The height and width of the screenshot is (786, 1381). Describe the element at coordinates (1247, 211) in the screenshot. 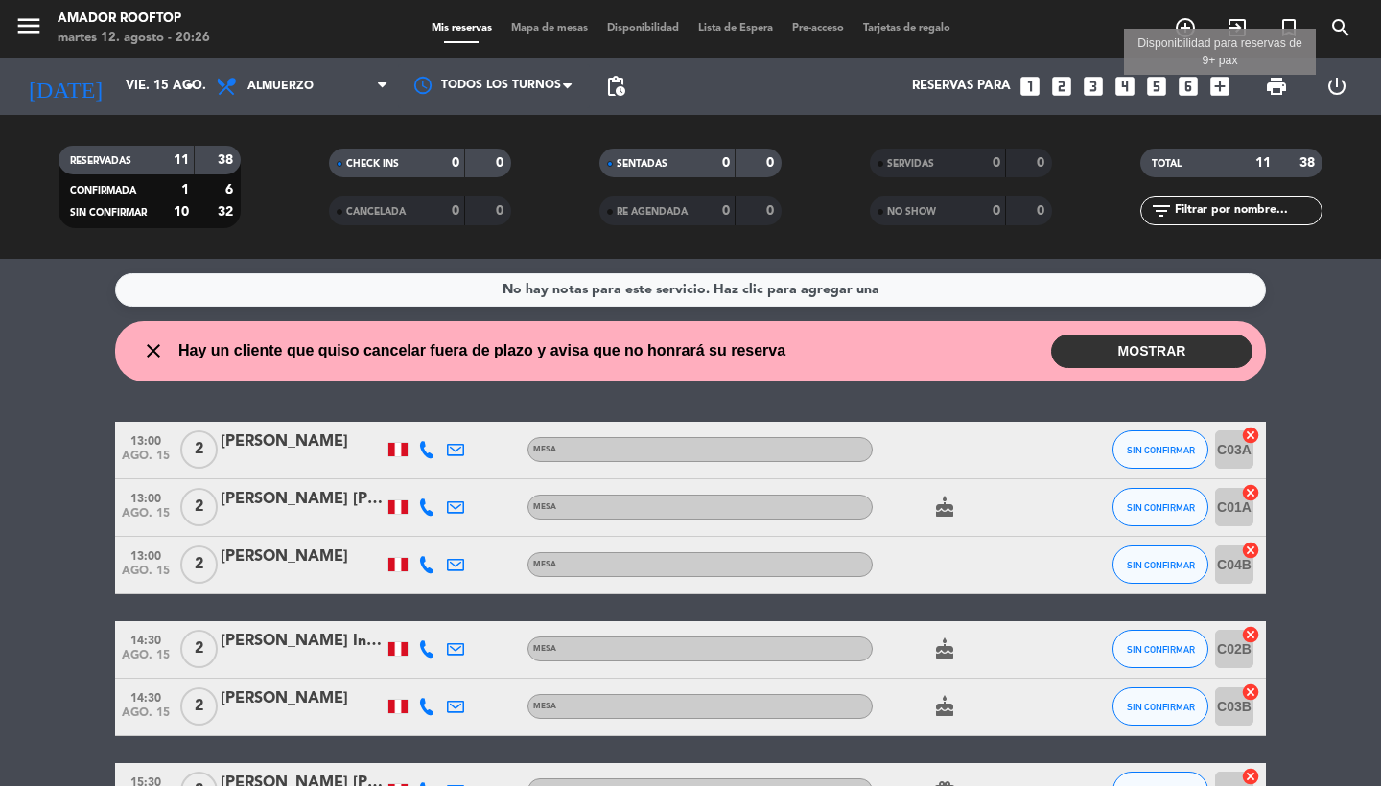

I see `input: Filtrar por nombre...` at that location.